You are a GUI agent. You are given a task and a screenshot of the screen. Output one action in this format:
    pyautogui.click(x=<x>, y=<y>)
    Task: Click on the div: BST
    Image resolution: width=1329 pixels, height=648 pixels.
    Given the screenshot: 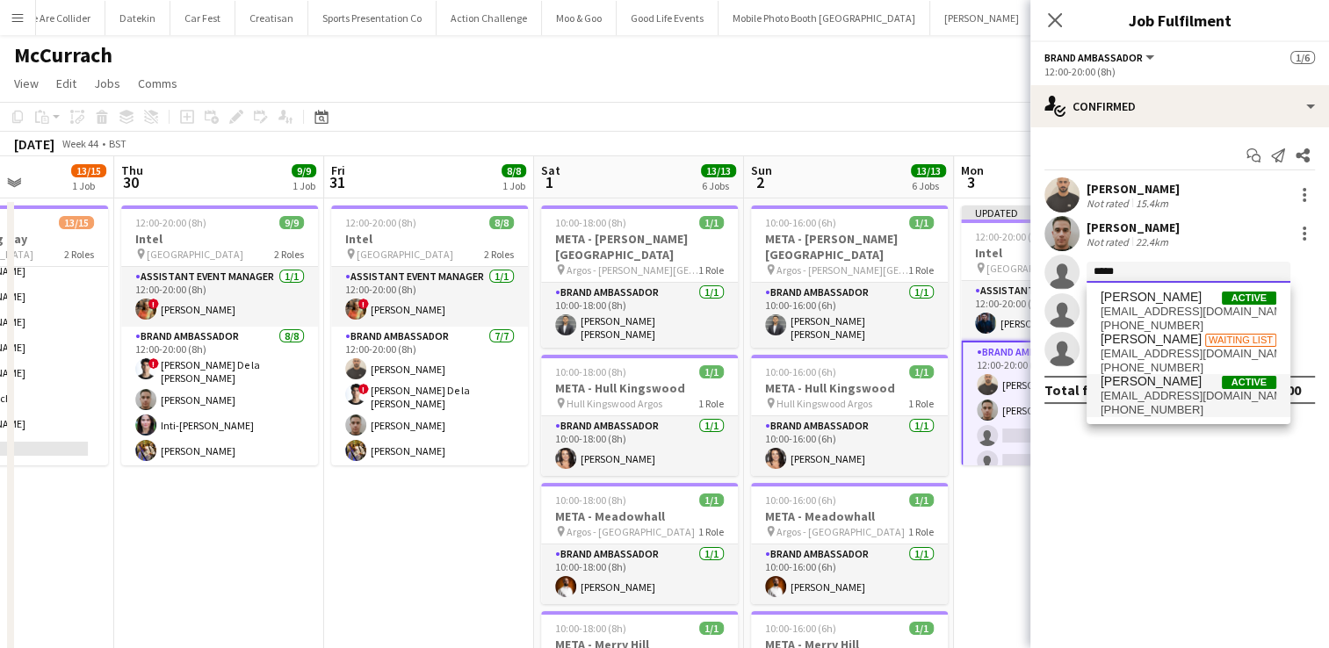 What is the action you would take?
    pyautogui.click(x=118, y=143)
    